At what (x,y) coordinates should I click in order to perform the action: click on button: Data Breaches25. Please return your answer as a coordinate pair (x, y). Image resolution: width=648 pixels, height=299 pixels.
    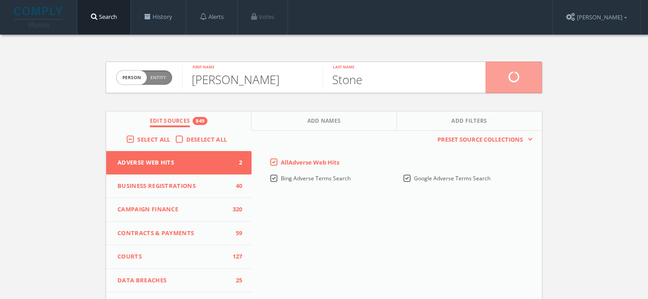
    Looking at the image, I should click on (179, 281).